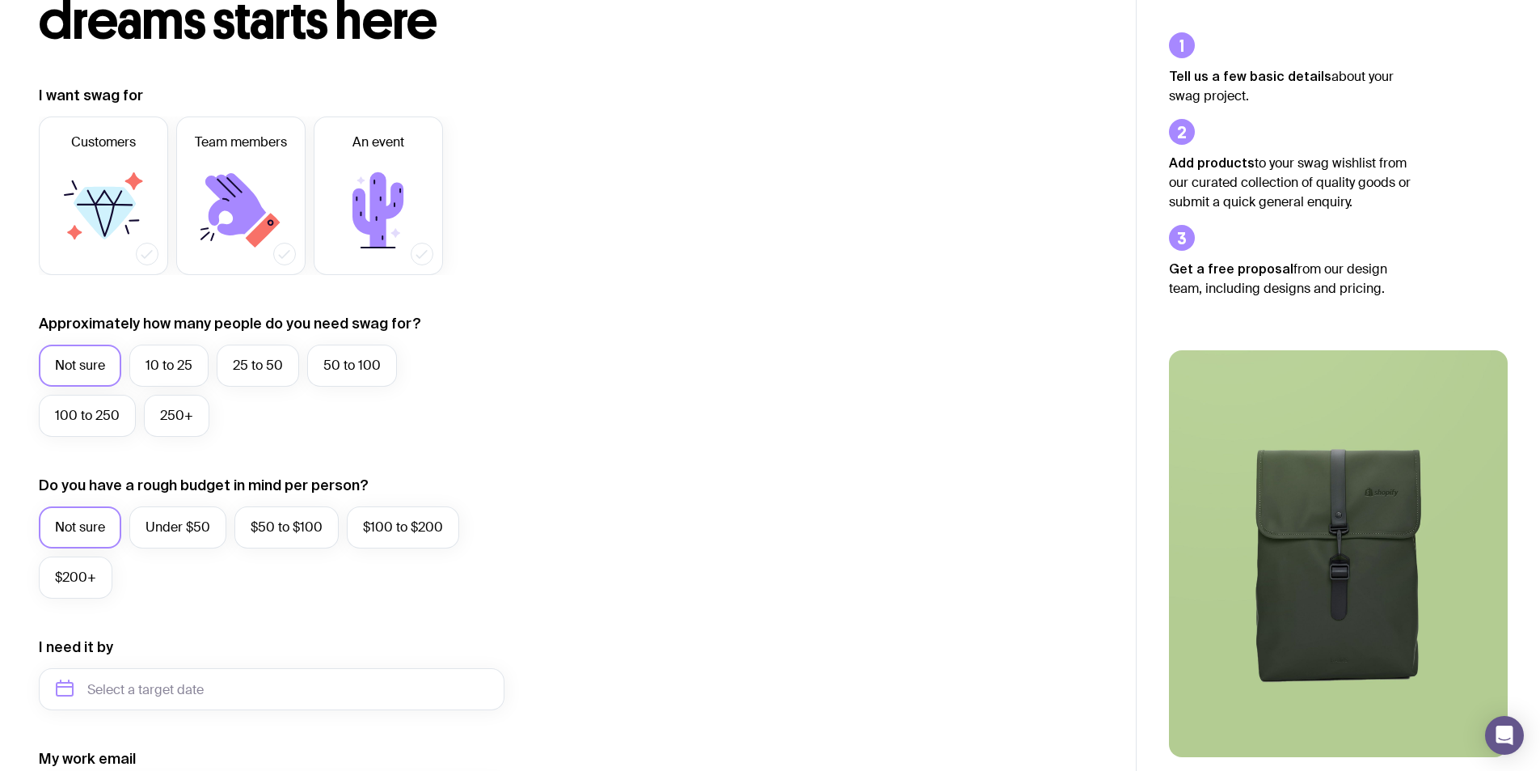 The height and width of the screenshot is (771, 1540). What do you see at coordinates (1290, 86) in the screenshot?
I see `p: about your swag project.` at bounding box center [1290, 86].